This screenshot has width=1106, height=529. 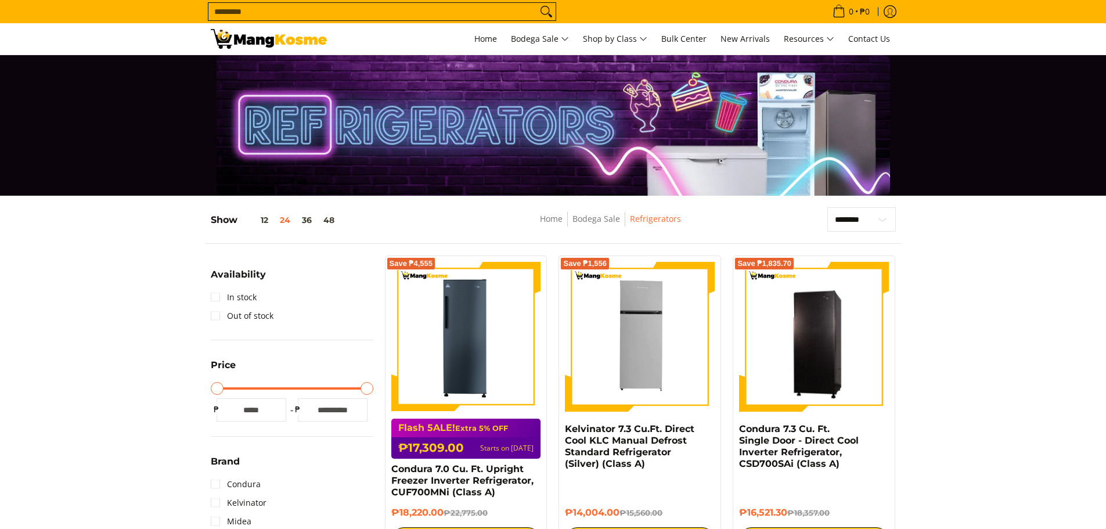 What do you see at coordinates (466, 513) in the screenshot?
I see `del: ₱22,775.00` at bounding box center [466, 513].